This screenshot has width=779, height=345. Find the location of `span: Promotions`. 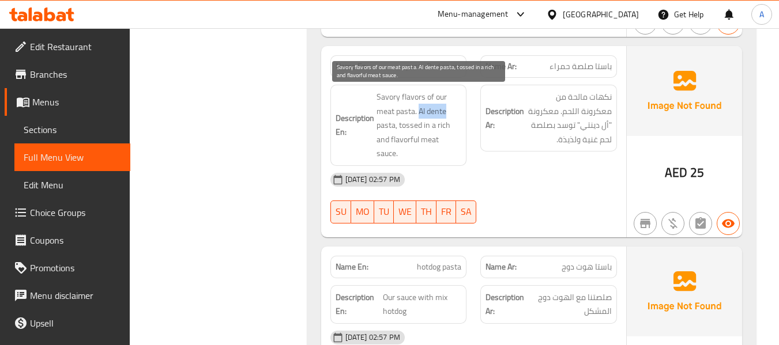

span: Promotions is located at coordinates (76, 268).